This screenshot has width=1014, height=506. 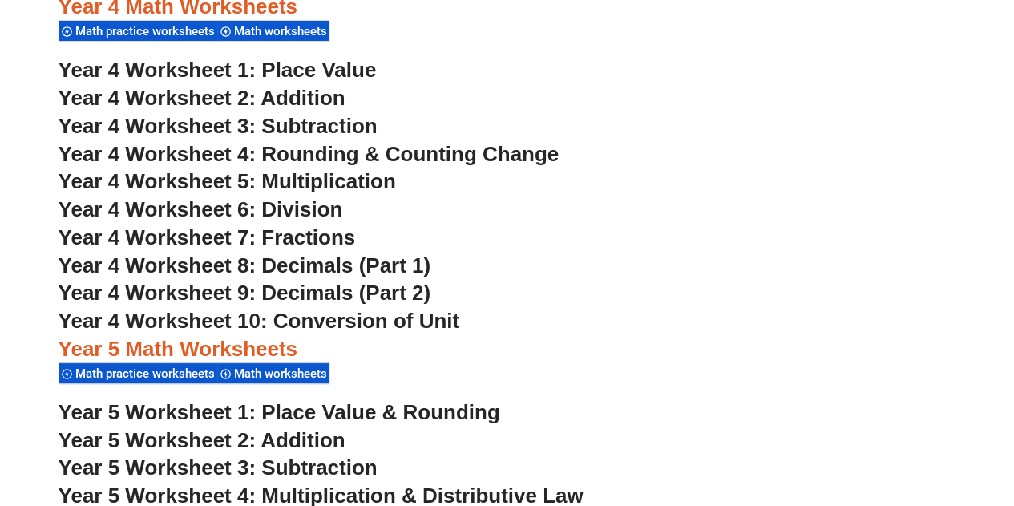 What do you see at coordinates (218, 467) in the screenshot?
I see `a: Year 5 Worksheet 3: Subtraction` at bounding box center [218, 467].